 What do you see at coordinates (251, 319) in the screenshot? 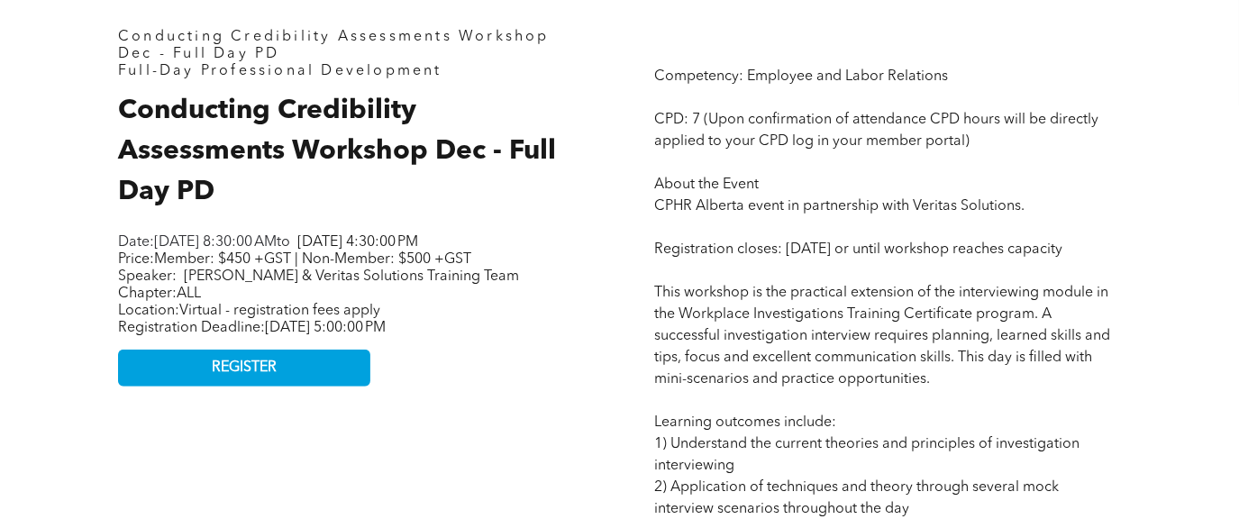
I see `span: Location: Registration Deadline:` at bounding box center [251, 319].